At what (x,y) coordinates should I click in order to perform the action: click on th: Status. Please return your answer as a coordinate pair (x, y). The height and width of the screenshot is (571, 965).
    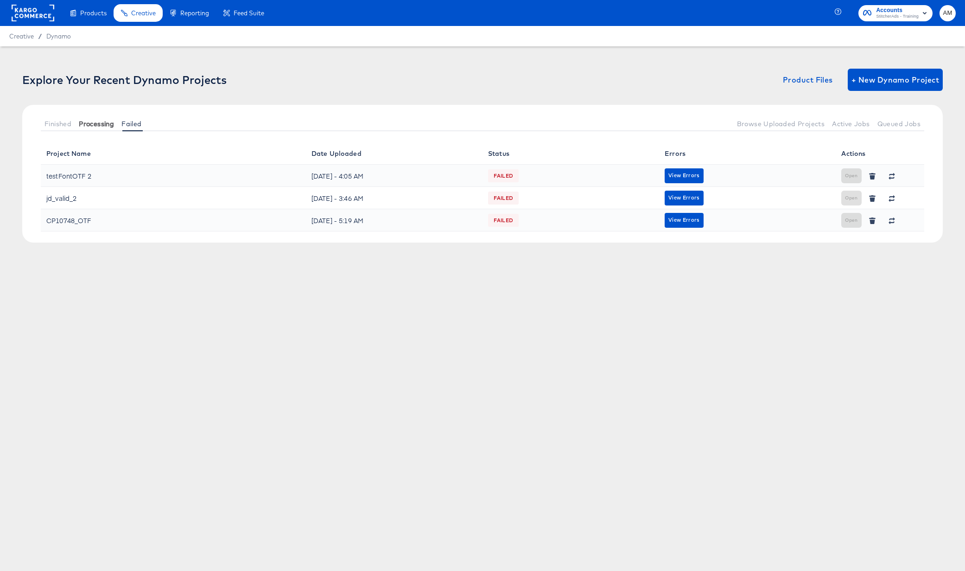
    Looking at the image, I should click on (571, 153).